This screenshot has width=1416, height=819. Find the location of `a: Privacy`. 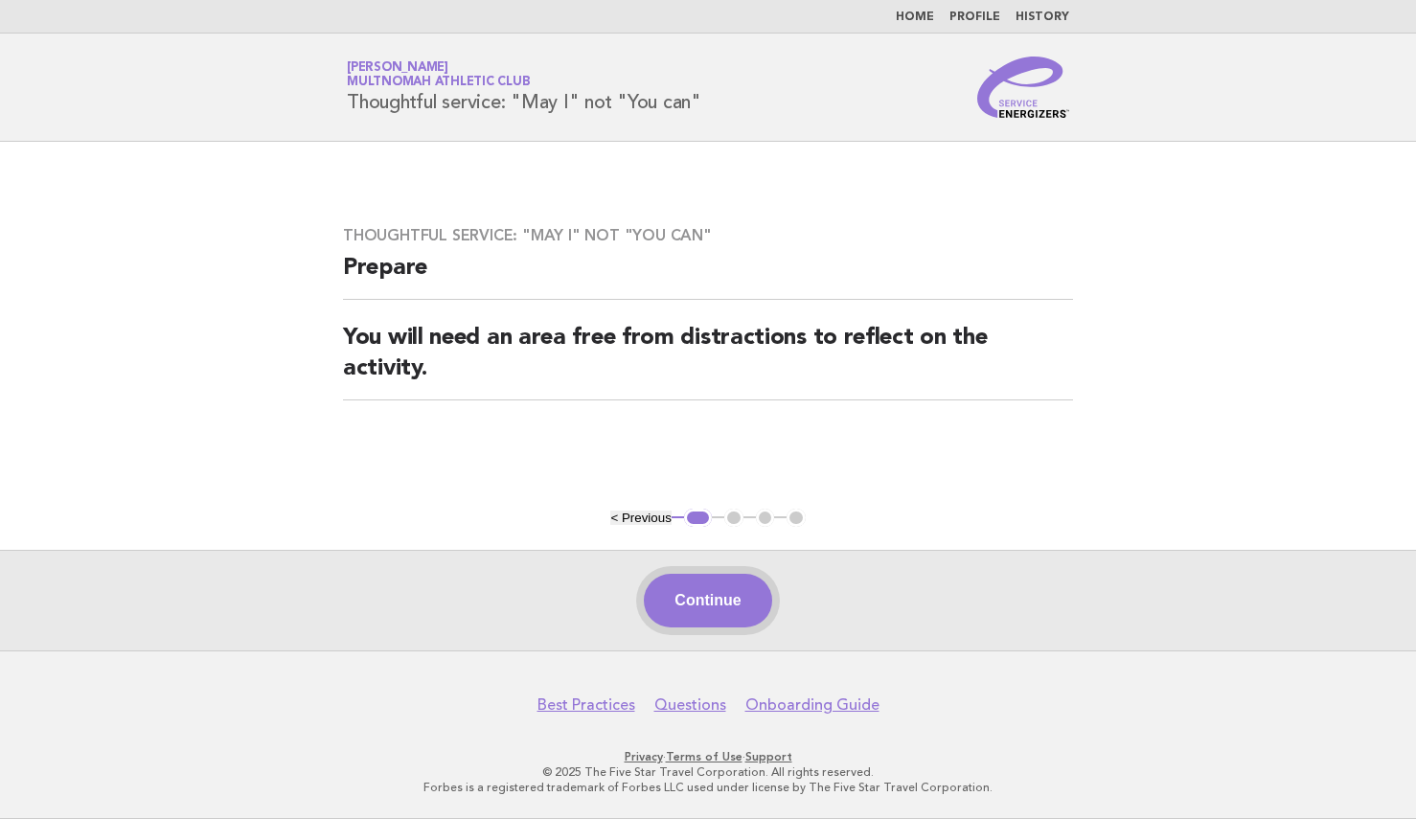

a: Privacy is located at coordinates (644, 757).